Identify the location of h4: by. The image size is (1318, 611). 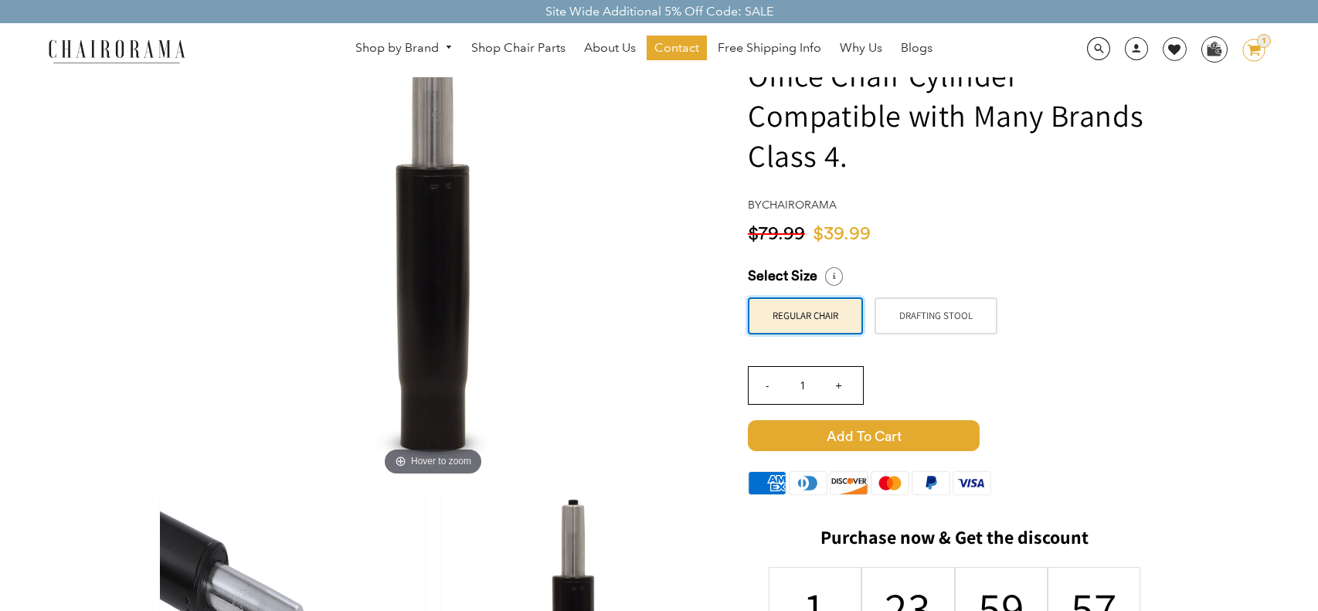
(954, 205).